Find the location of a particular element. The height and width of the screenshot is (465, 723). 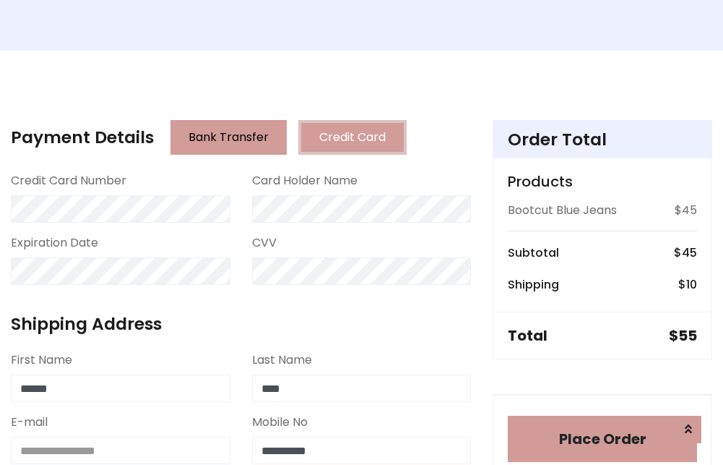

label: Credit Card Number is located at coordinates (69, 181).